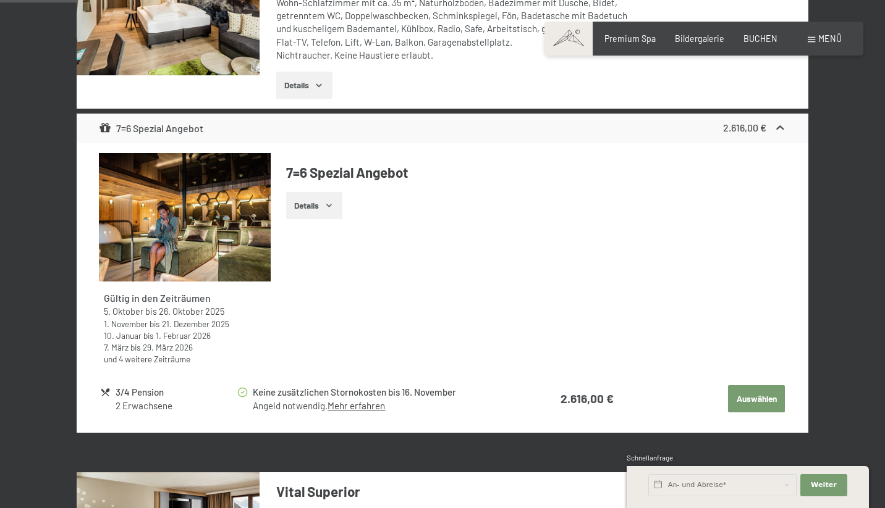 Image resolution: width=885 pixels, height=508 pixels. What do you see at coordinates (167, 347) in the screenshot?
I see `time: 29.03.2026` at bounding box center [167, 347].